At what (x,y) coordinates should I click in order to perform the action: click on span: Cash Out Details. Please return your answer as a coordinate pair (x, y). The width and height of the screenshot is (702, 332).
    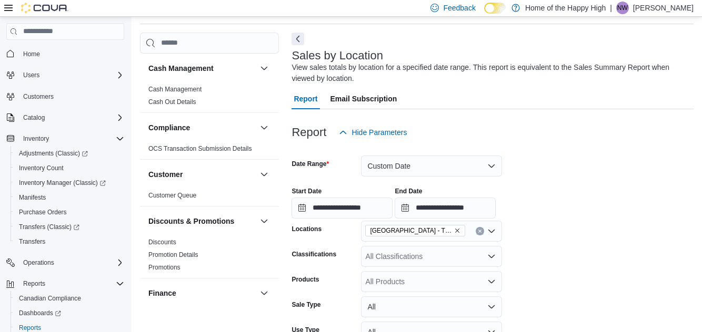
    Looking at the image, I should click on (172, 102).